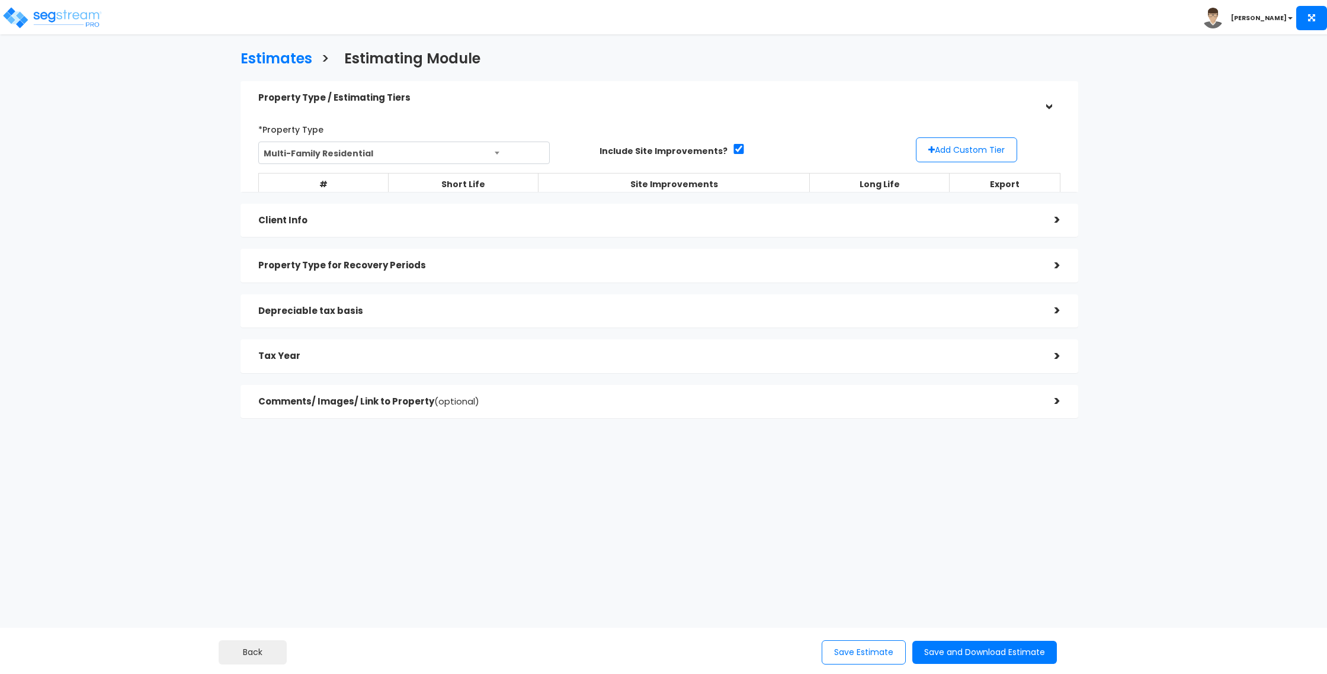 This screenshot has height=674, width=1327. What do you see at coordinates (252, 652) in the screenshot?
I see `a: Back` at bounding box center [252, 652].